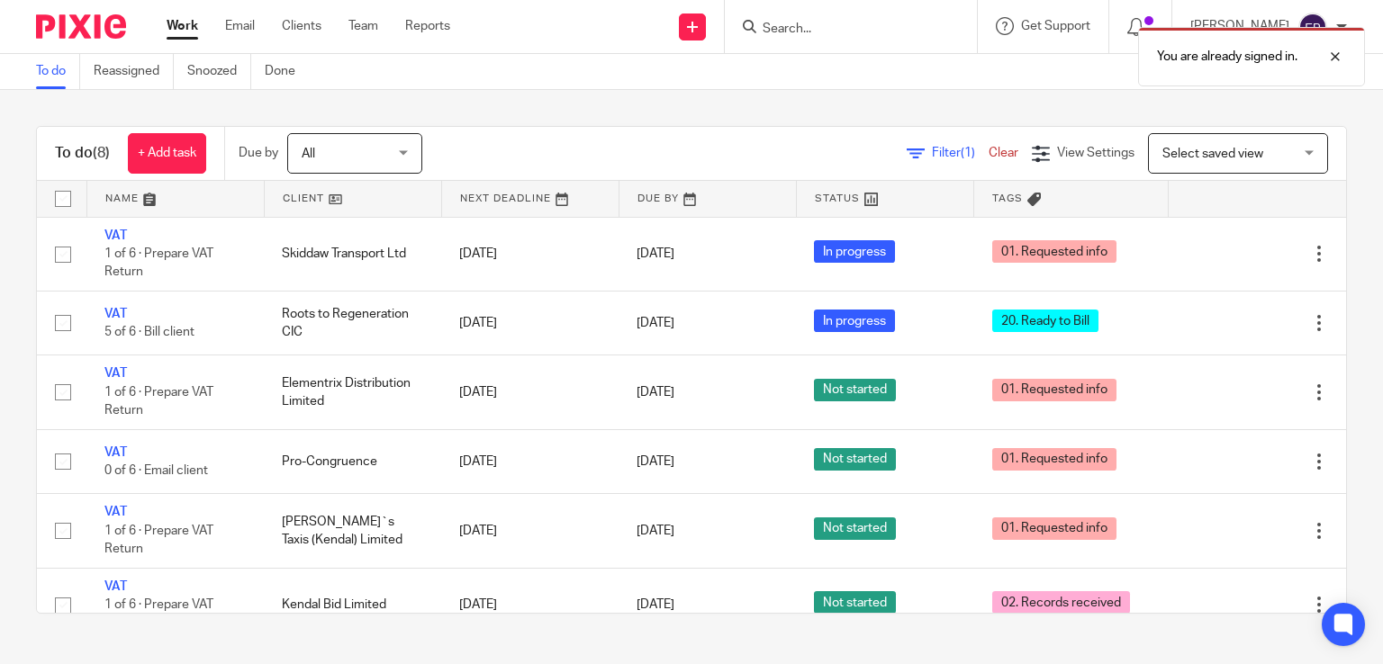 This screenshot has width=1383, height=664. I want to click on a: Work, so click(182, 26).